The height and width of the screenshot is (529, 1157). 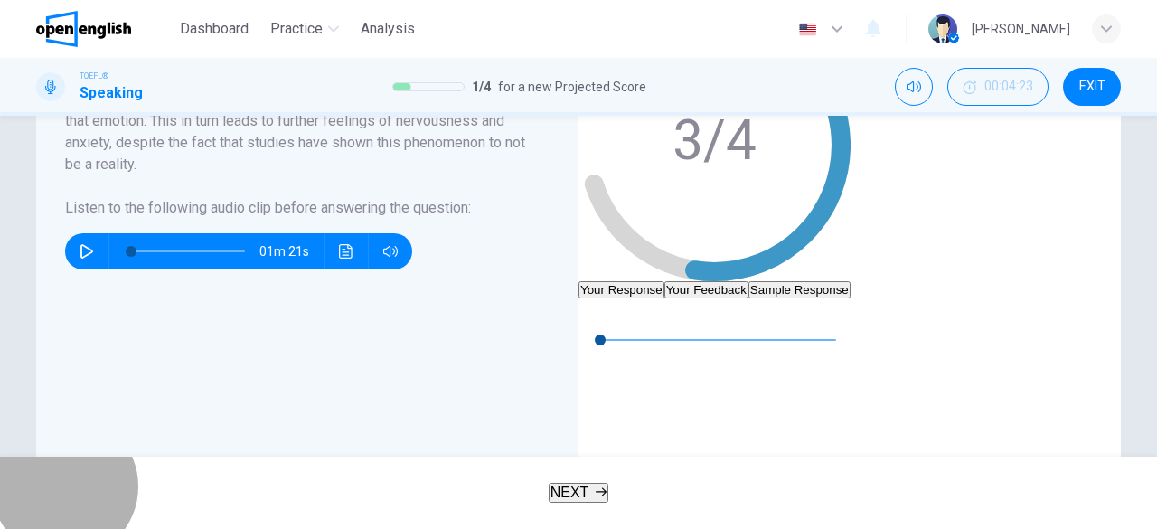 What do you see at coordinates (570, 492) in the screenshot?
I see `span: NEXT` at bounding box center [570, 492].